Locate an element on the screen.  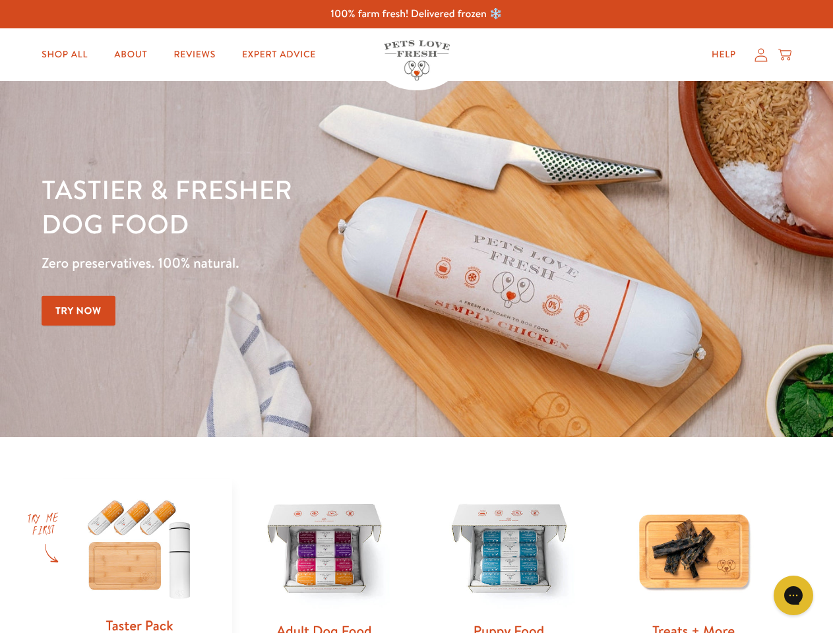
a: Shop All is located at coordinates (65, 55).